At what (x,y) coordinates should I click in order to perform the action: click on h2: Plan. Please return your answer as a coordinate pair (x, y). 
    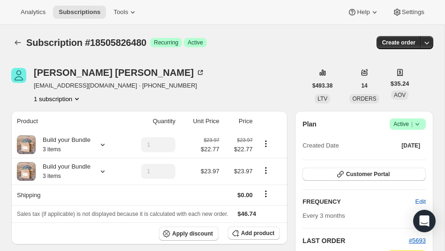
    Looking at the image, I should click on (310, 124).